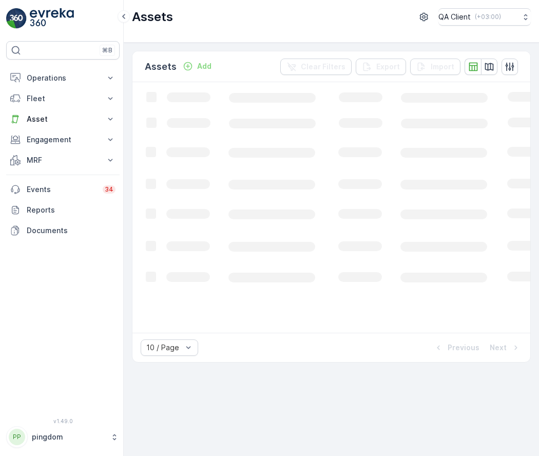 This screenshot has height=456, width=539. What do you see at coordinates (63, 140) in the screenshot?
I see `p: Engagement` at bounding box center [63, 140].